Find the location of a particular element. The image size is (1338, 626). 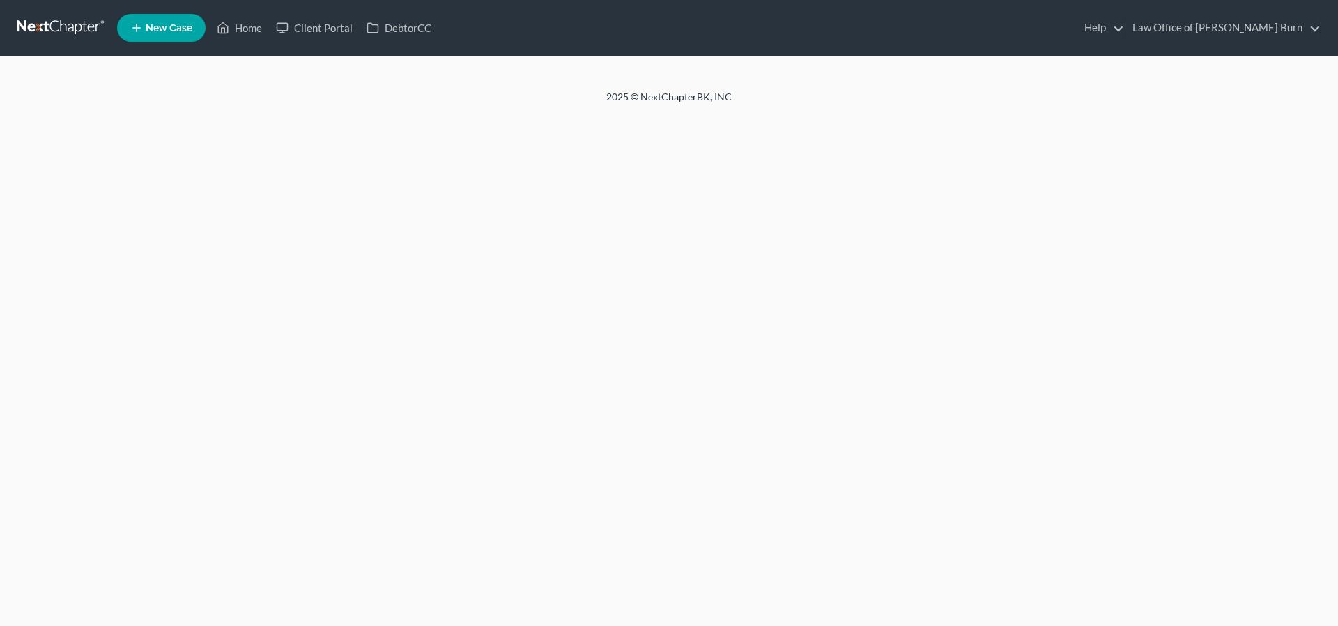

a: Home is located at coordinates (239, 28).